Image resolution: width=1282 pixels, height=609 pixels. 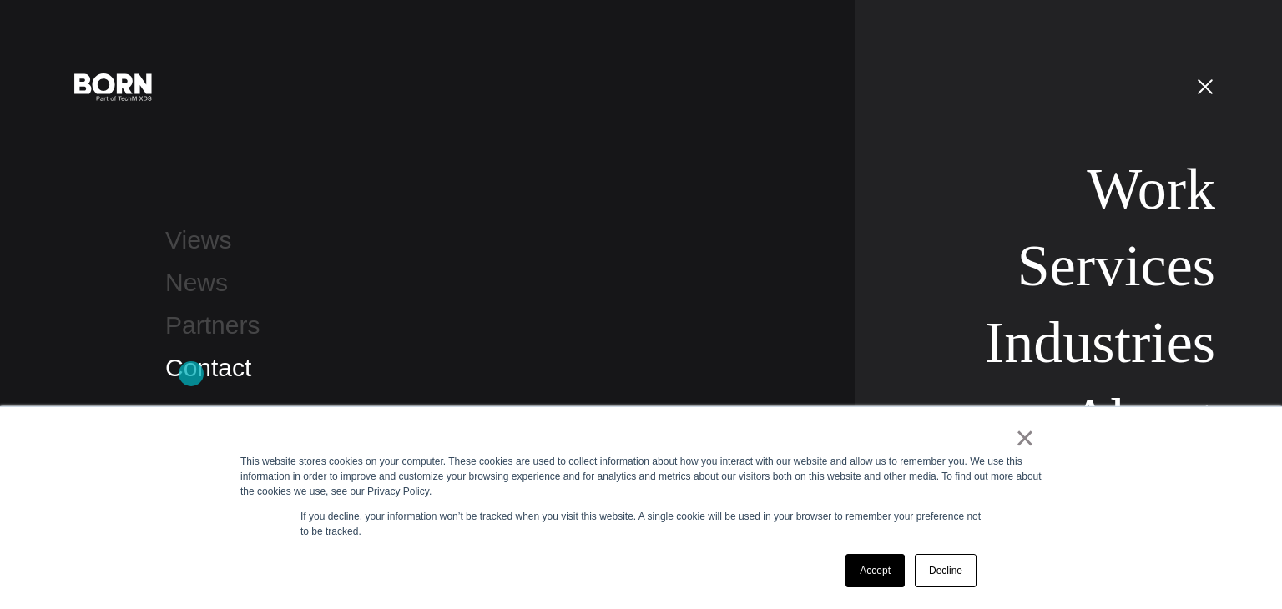 I want to click on p: If you decline, your information won’t be tracked when you visit this website. A single cookie wi..., so click(x=641, y=524).